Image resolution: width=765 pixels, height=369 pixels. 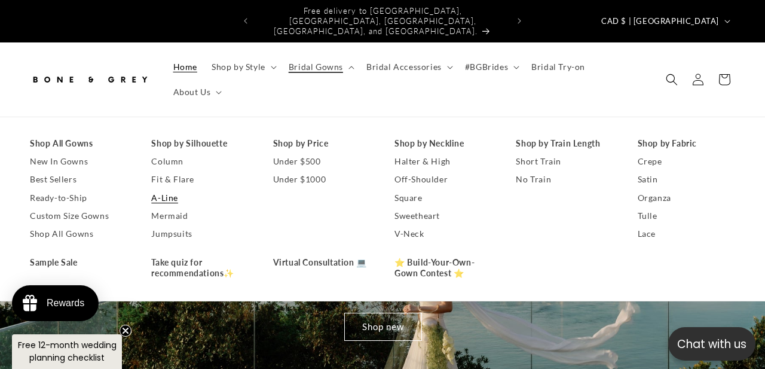 I want to click on a: V-Neck, so click(x=443, y=234).